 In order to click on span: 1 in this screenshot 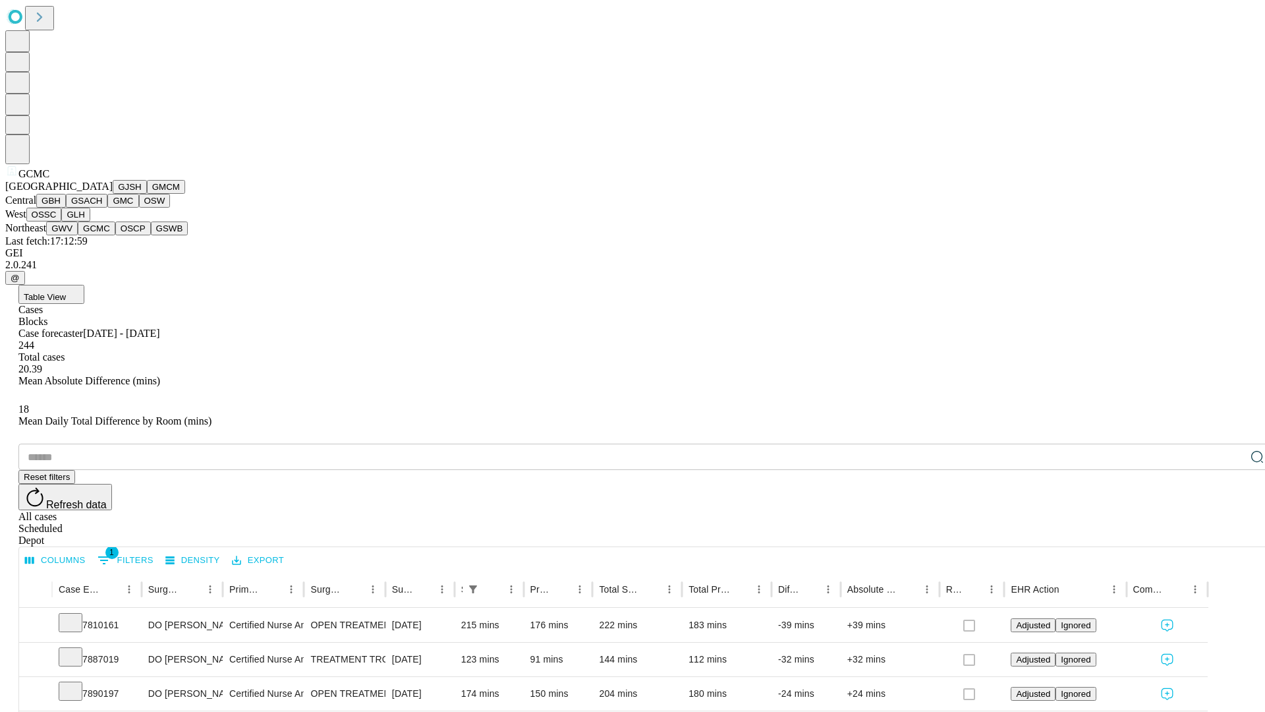, I will do `click(112, 552)`.